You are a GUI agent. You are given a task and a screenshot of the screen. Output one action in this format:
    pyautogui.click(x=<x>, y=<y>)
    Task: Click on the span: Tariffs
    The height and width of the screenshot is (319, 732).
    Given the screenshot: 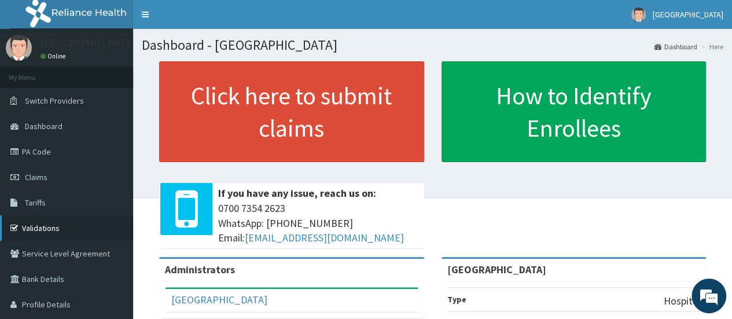 What is the action you would take?
    pyautogui.click(x=35, y=202)
    